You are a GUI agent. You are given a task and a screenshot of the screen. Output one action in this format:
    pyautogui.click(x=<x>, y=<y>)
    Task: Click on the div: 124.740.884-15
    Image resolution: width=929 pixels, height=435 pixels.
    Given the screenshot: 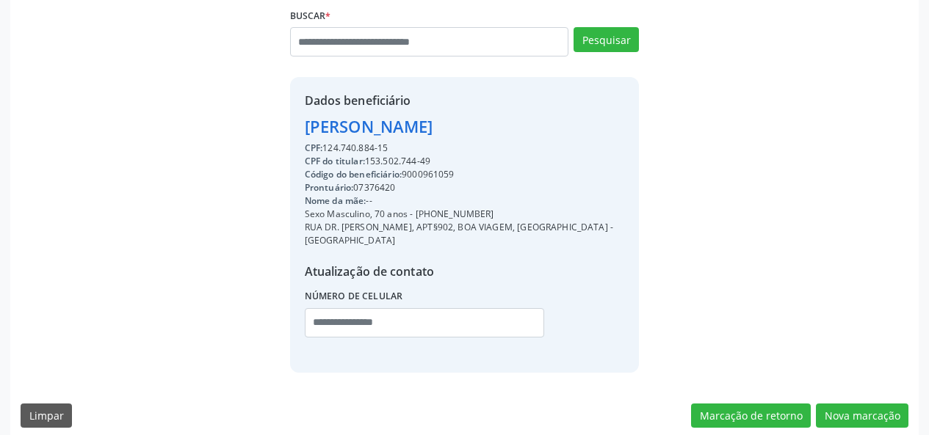 What is the action you would take?
    pyautogui.click(x=465, y=148)
    